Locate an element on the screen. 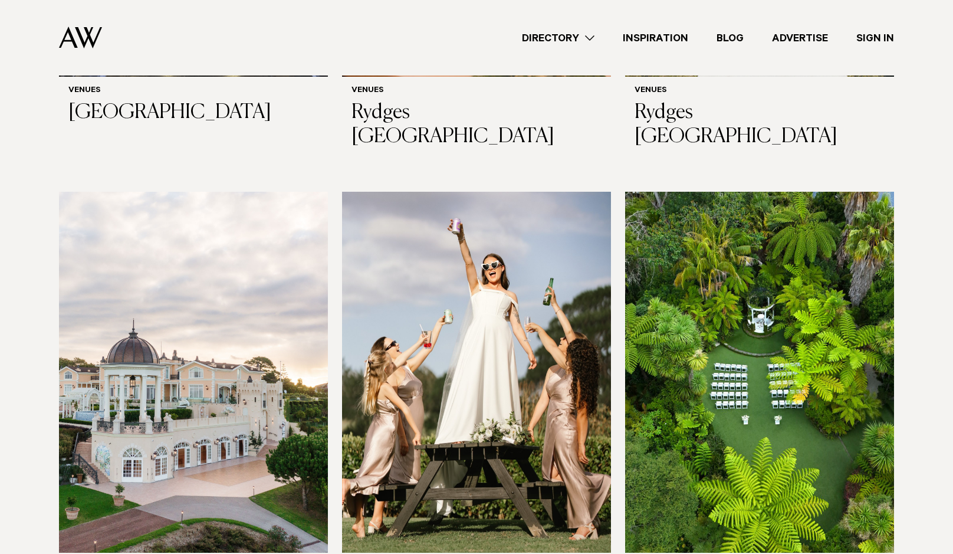 Image resolution: width=953 pixels, height=554 pixels. a: Blog is located at coordinates (730, 38).